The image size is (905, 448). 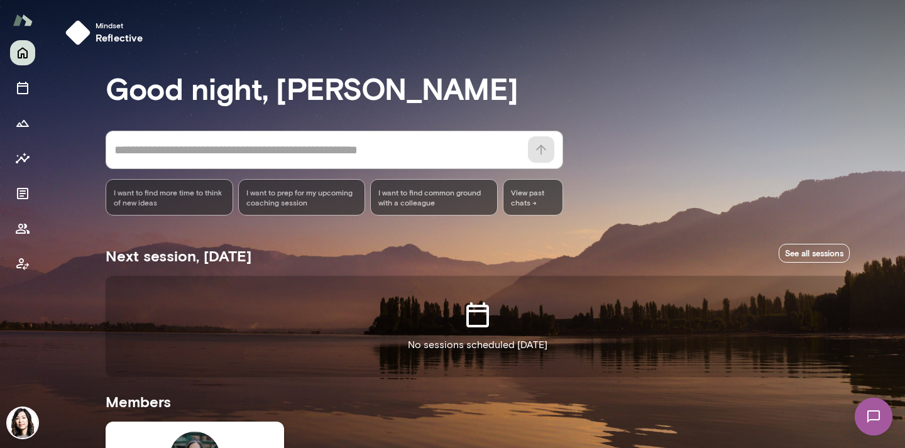 I want to click on a: See all sessions, so click(x=814, y=253).